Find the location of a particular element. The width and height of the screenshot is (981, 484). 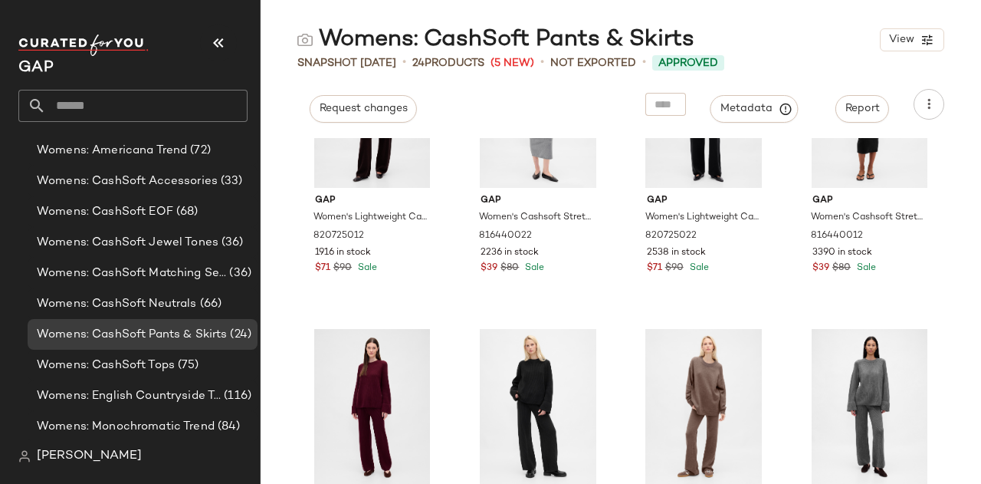

img: cn59937161.jpg is located at coordinates (704, 406).